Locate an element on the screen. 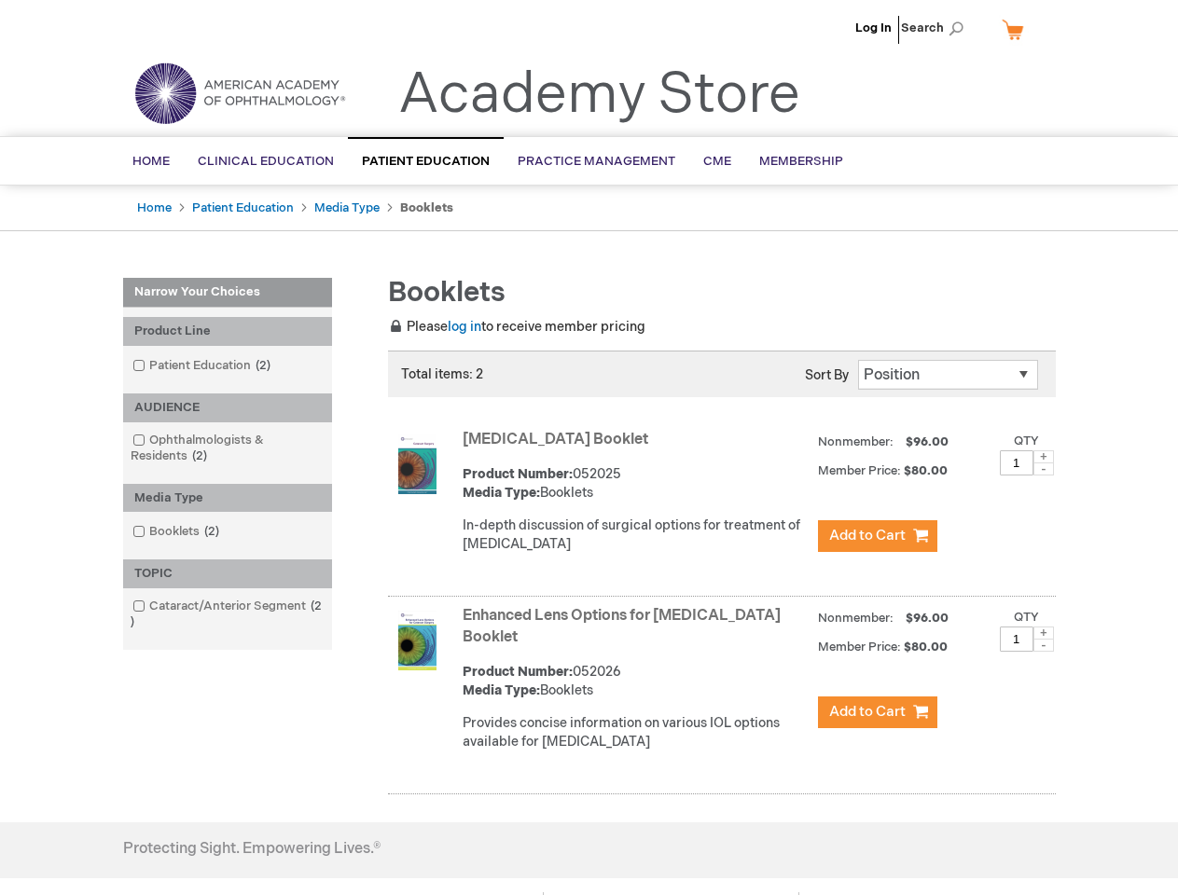 The width and height of the screenshot is (1178, 895). span: Total items: 2 is located at coordinates (442, 374).